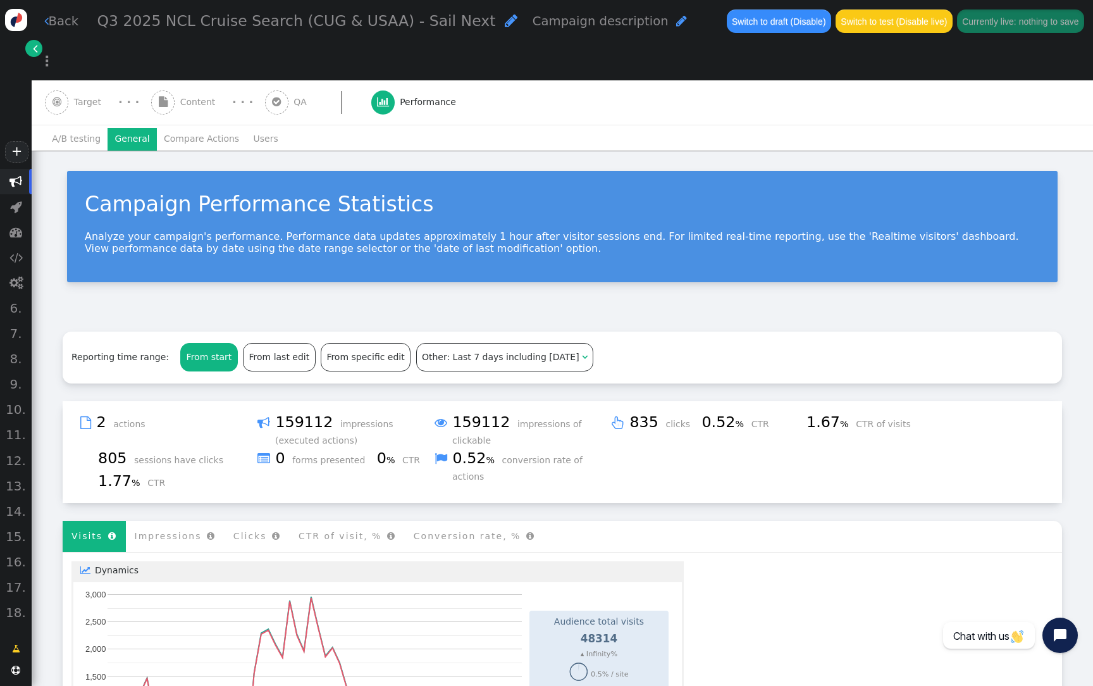  Describe the element at coordinates (318, 102) in the screenshot. I see `a:  QA` at that location.